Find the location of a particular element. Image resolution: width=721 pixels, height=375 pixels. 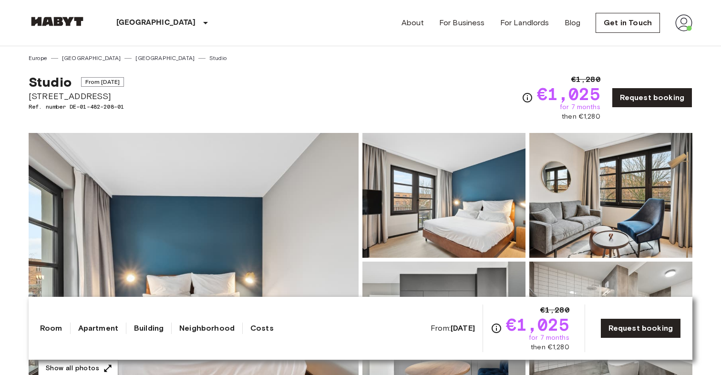

a: For Business is located at coordinates (462, 23).